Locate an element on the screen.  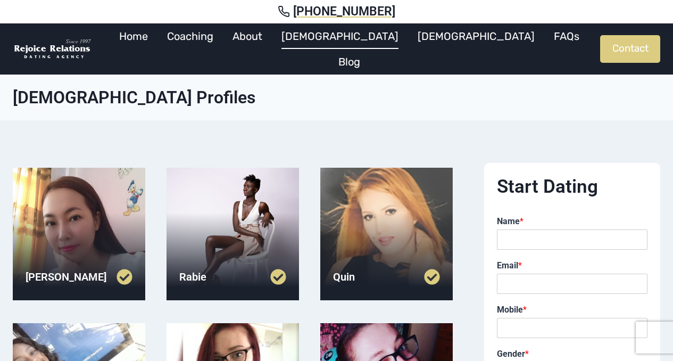
nav: Primary Navigation is located at coordinates (349, 49).